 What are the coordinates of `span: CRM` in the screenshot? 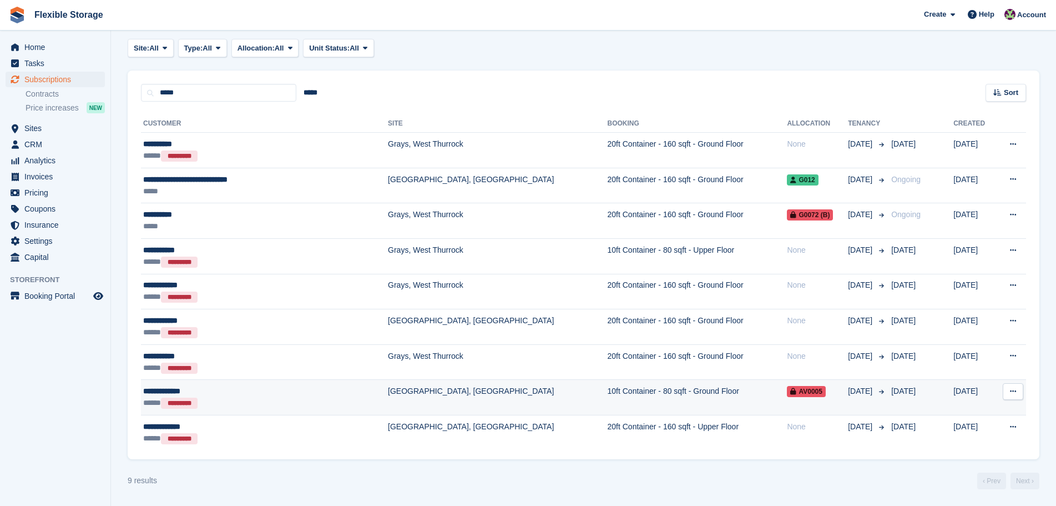 It's located at (58, 144).